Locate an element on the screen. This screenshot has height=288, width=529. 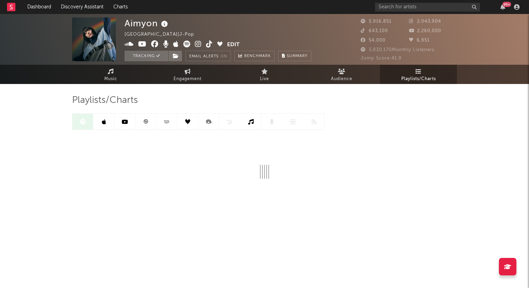
span: 2,260,000 is located at coordinates (425, 31).